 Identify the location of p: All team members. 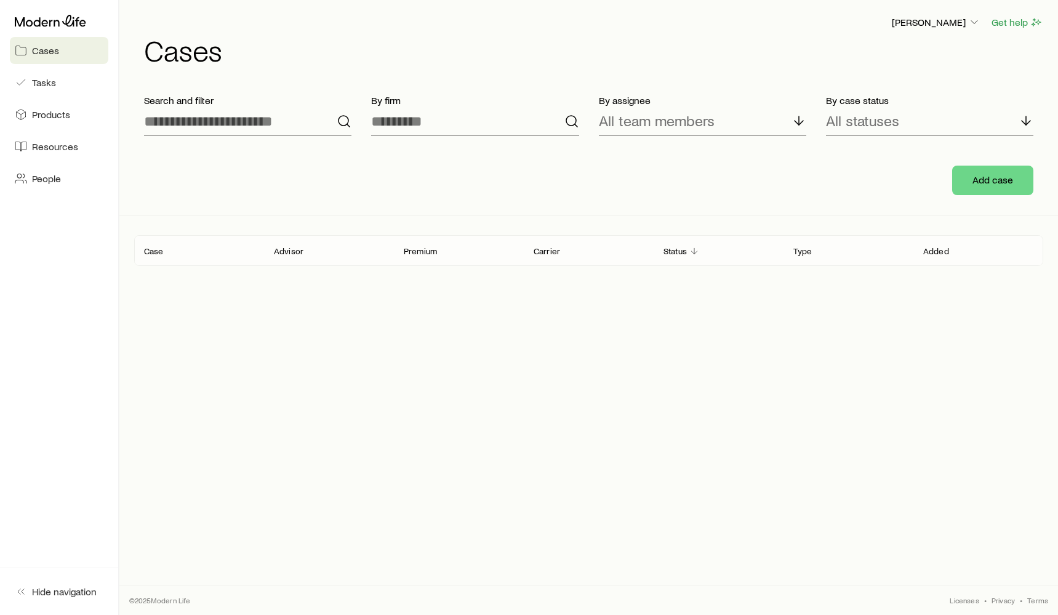
(657, 121).